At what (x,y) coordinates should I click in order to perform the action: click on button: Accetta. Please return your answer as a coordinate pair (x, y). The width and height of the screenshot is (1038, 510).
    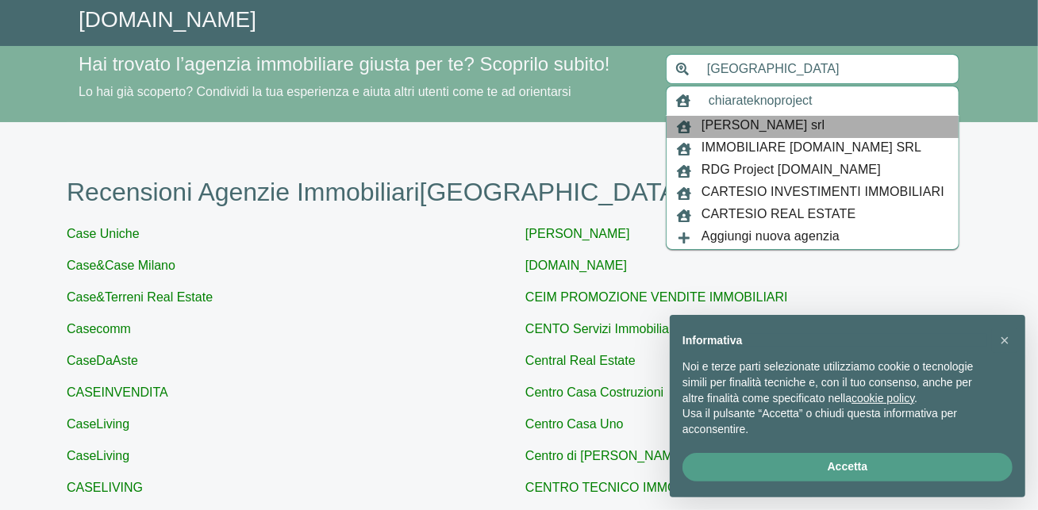
    Looking at the image, I should click on (847, 467).